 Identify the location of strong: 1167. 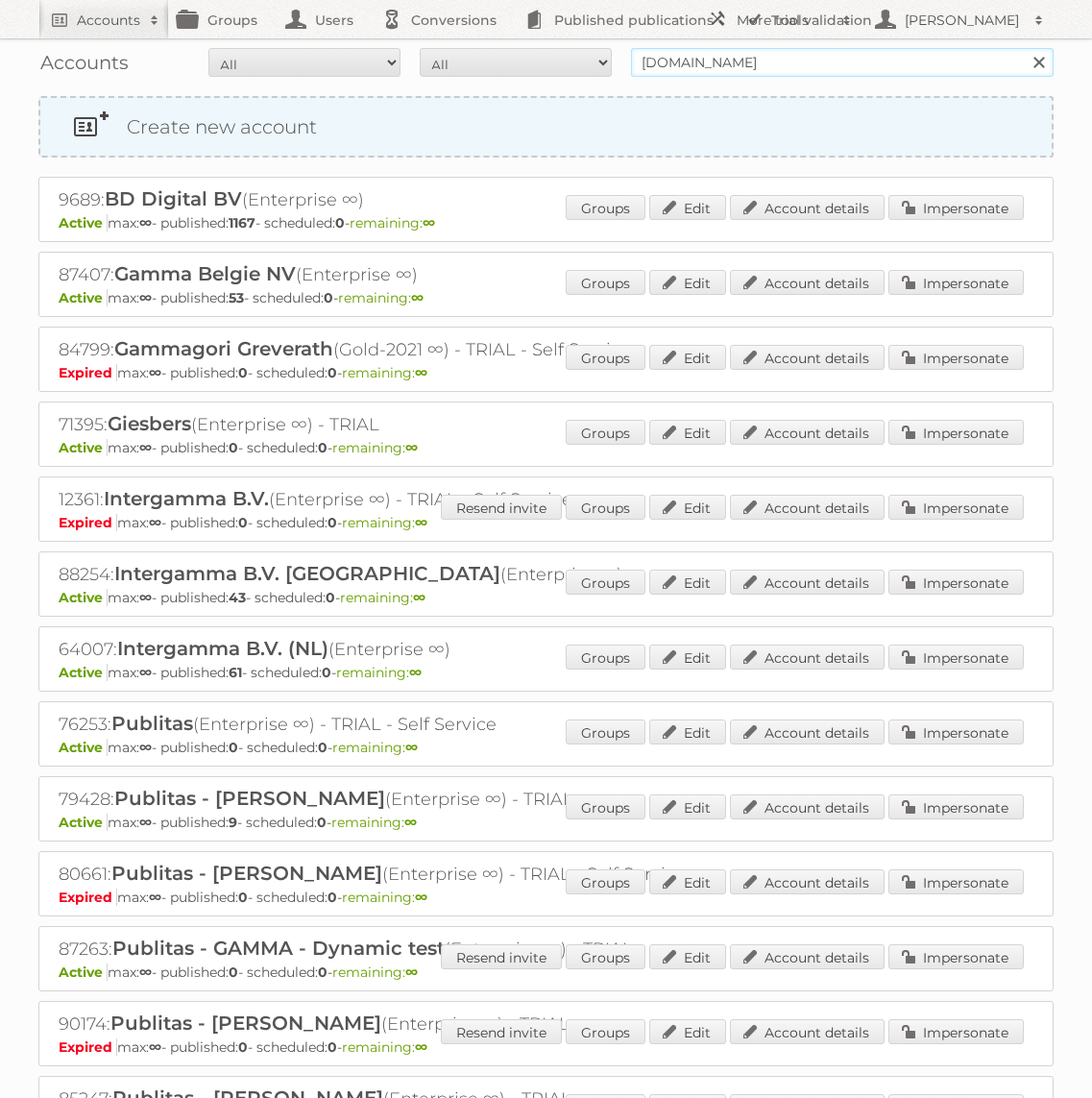
(242, 223).